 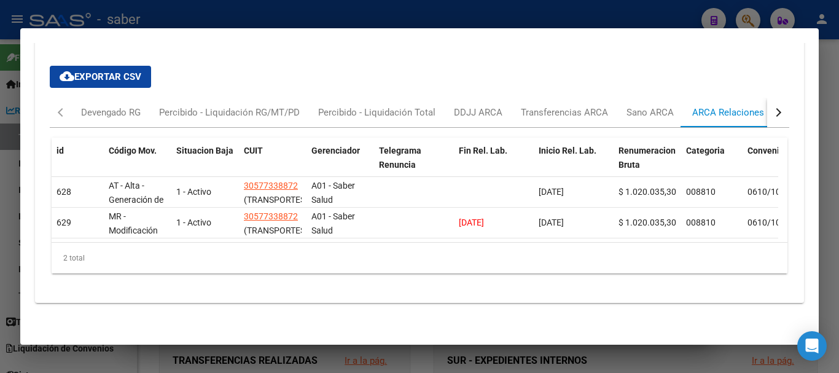 I want to click on span: Telegrama Renuncia, so click(x=400, y=157).